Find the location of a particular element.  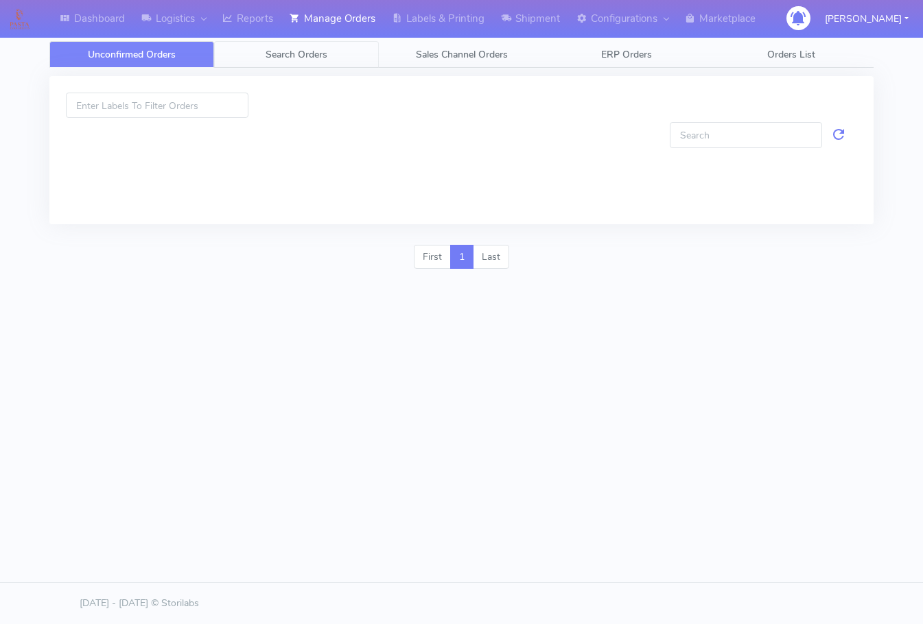

a: 1 is located at coordinates (462, 257).